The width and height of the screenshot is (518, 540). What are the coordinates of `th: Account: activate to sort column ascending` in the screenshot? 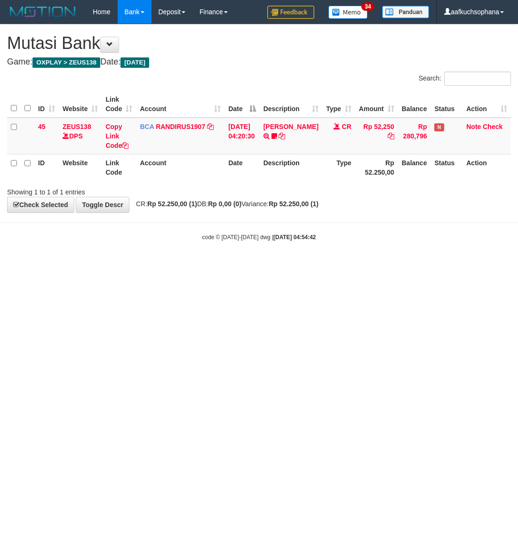 It's located at (180, 104).